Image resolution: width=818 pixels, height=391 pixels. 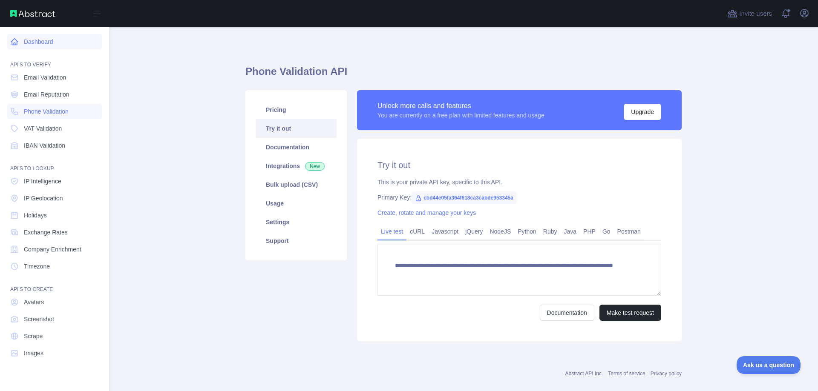 What do you see at coordinates (749, 14) in the screenshot?
I see `button: Invite users` at bounding box center [749, 14].